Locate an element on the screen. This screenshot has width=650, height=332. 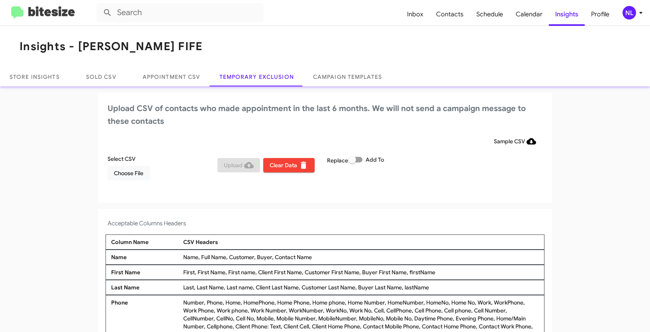
h2: Upload CSV of contacts who made appointment in the last 6 months. We will not send a campaign mes... is located at coordinates (325, 115).